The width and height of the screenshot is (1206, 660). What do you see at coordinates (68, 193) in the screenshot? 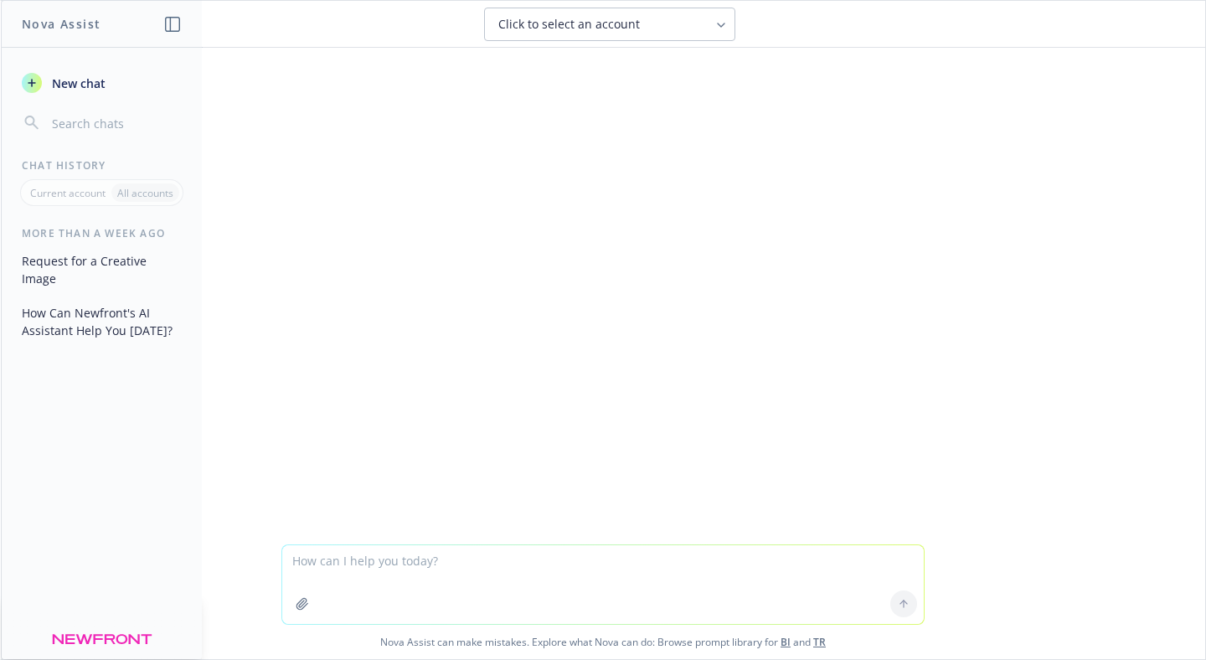
I see `p: Current account` at bounding box center [68, 193].